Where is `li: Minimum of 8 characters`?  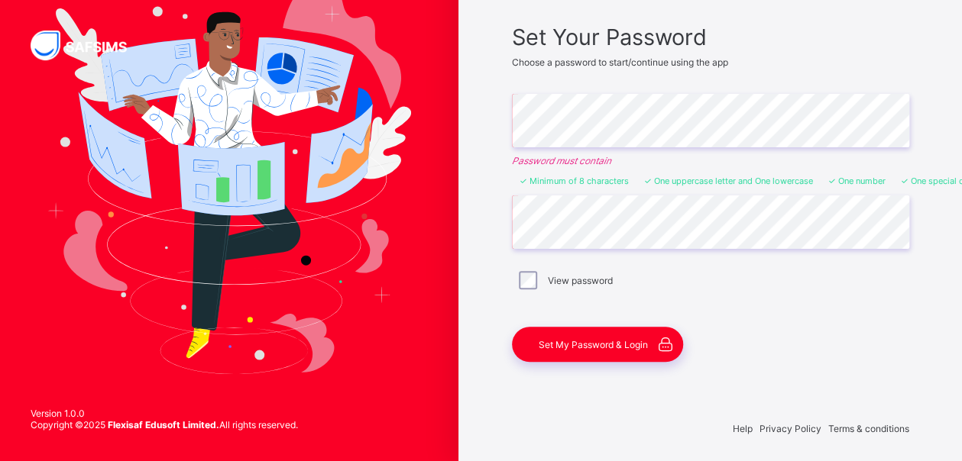 li: Minimum of 8 characters is located at coordinates (574, 181).